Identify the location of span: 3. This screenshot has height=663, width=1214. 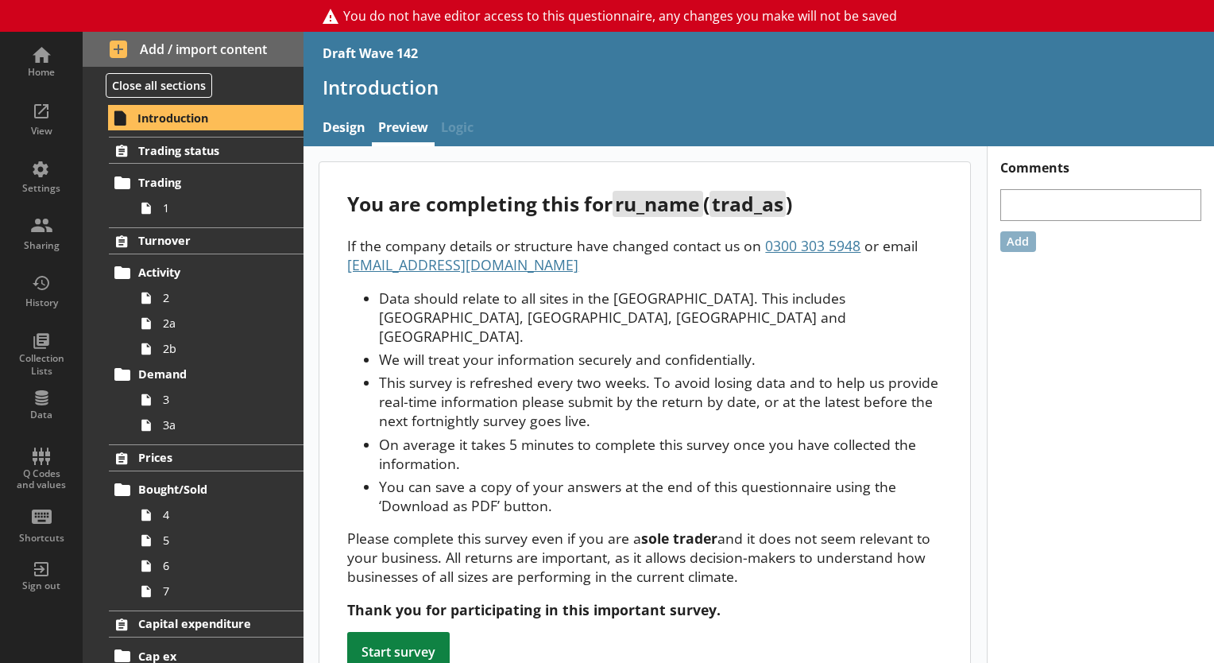
(223, 399).